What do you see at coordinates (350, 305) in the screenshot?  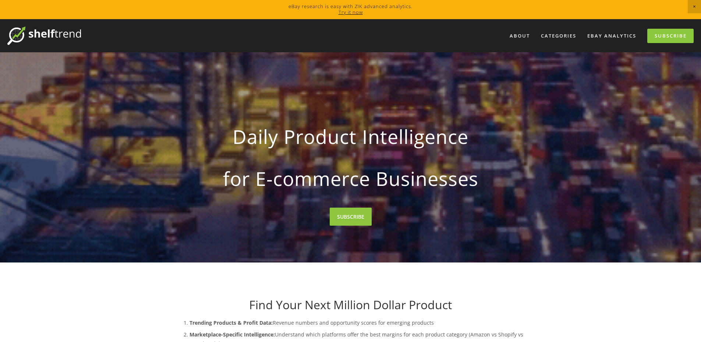 I see `h1: Find Your Next Million Dollar Product` at bounding box center [350, 305].